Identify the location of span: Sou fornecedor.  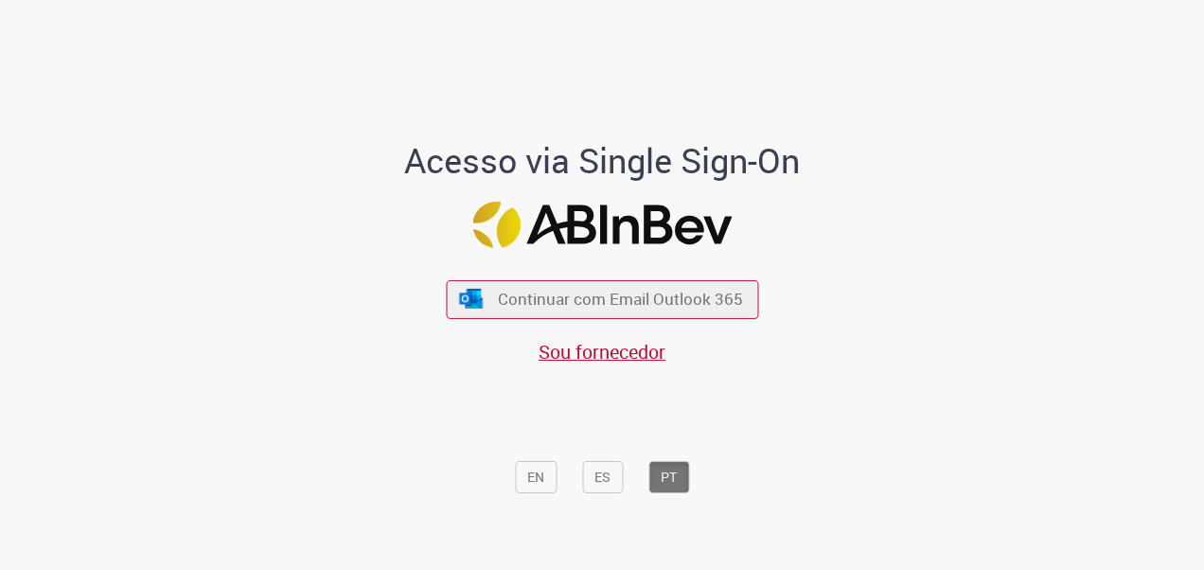
(602, 351).